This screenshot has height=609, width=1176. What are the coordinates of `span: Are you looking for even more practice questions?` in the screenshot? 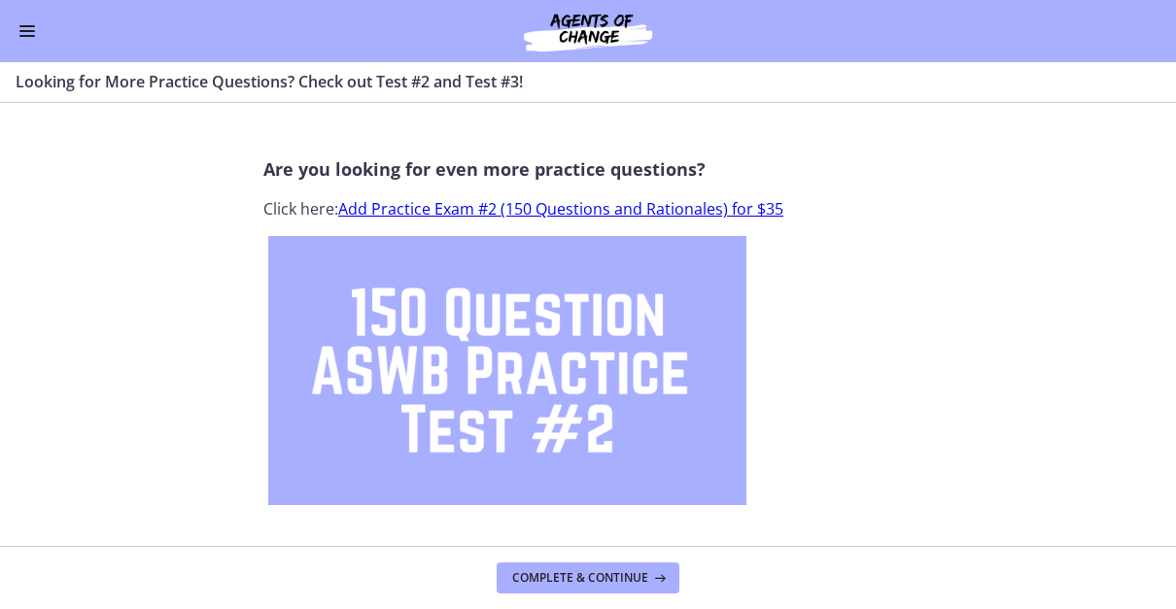 It's located at (484, 169).